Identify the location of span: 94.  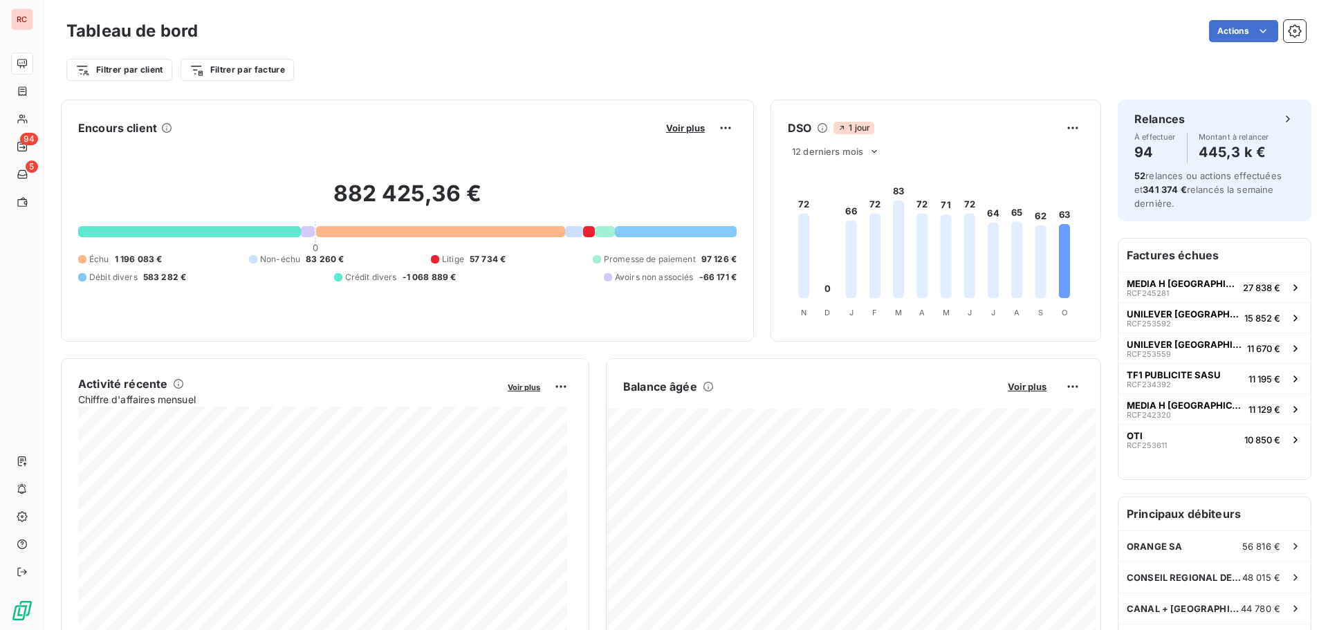
(29, 139).